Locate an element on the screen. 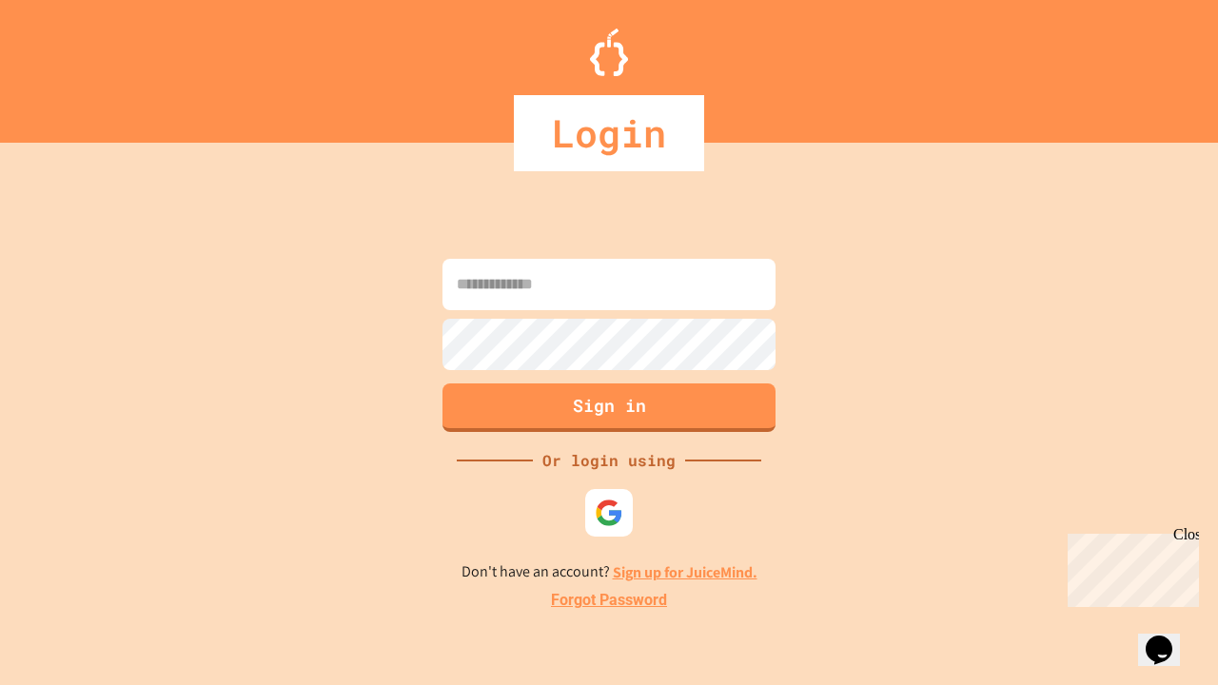 The height and width of the screenshot is (685, 1218). button: Sign in is located at coordinates (609, 407).